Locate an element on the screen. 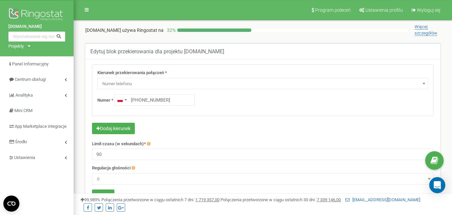 The width and height of the screenshot is (452, 215). span: App Marketplace integracje is located at coordinates (41, 126).